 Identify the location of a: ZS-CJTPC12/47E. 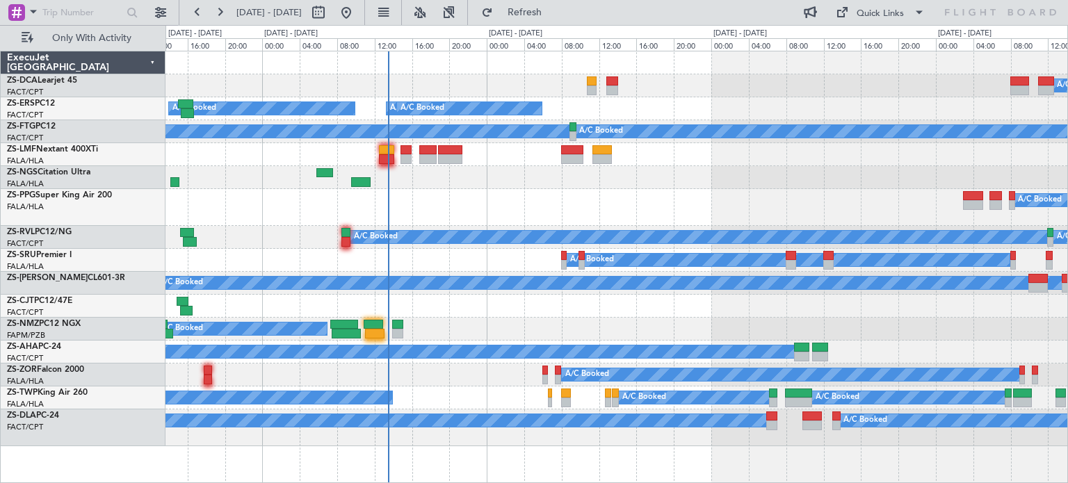
(40, 301).